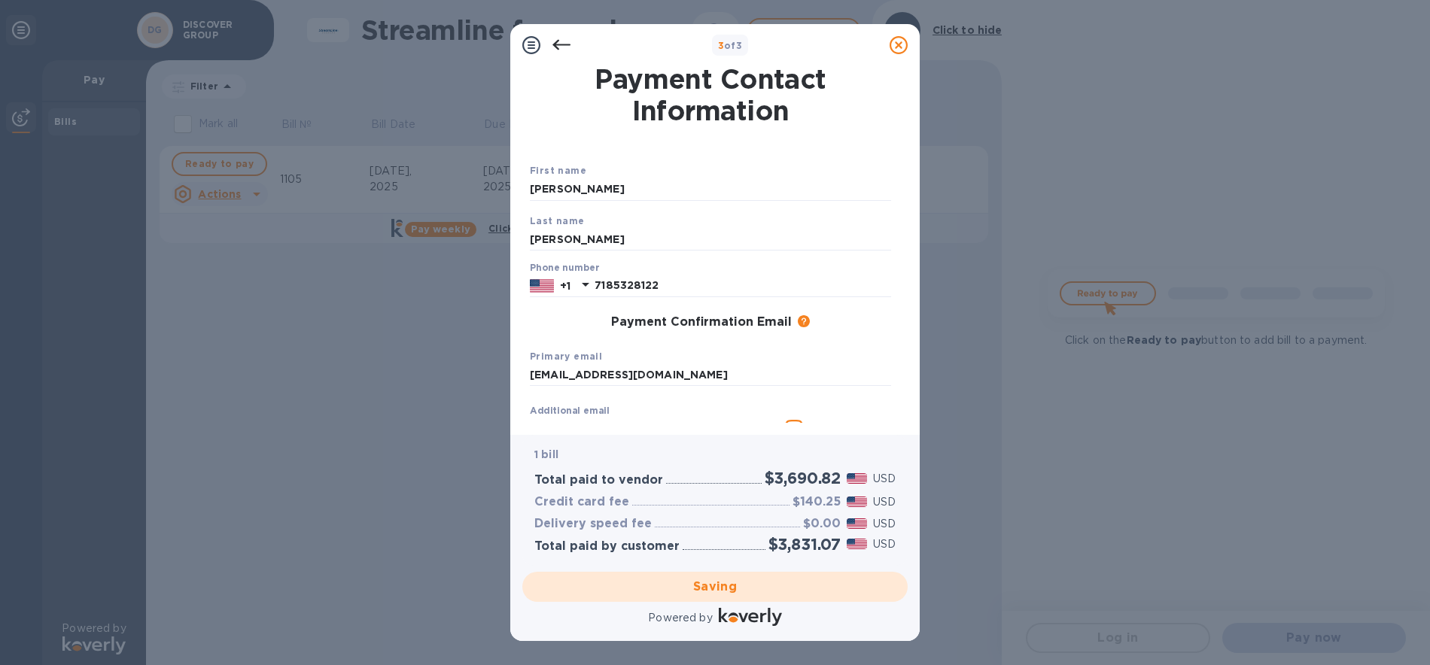 This screenshot has height=665, width=1430. I want to click on h2: $3,690.82, so click(802, 478).